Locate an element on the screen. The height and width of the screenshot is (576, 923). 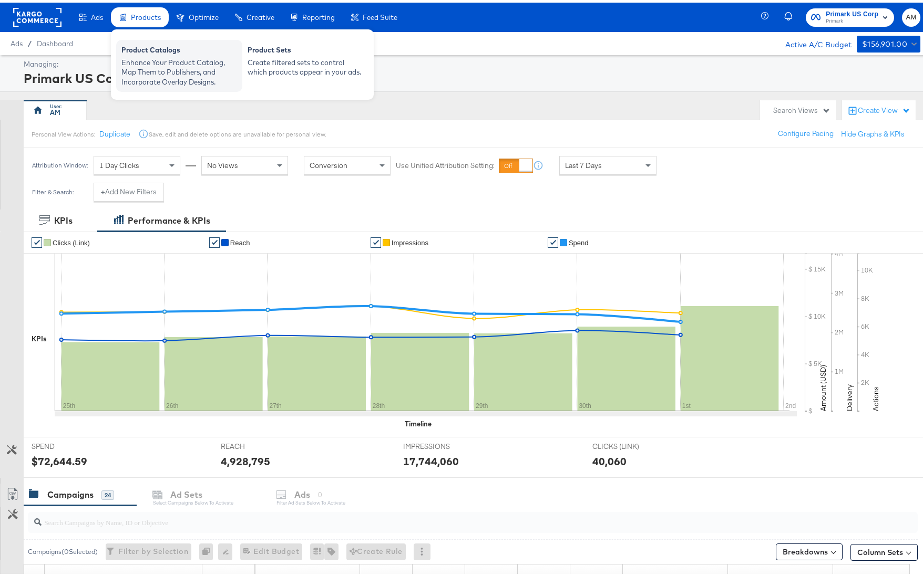
text: Actions is located at coordinates (875, 396).